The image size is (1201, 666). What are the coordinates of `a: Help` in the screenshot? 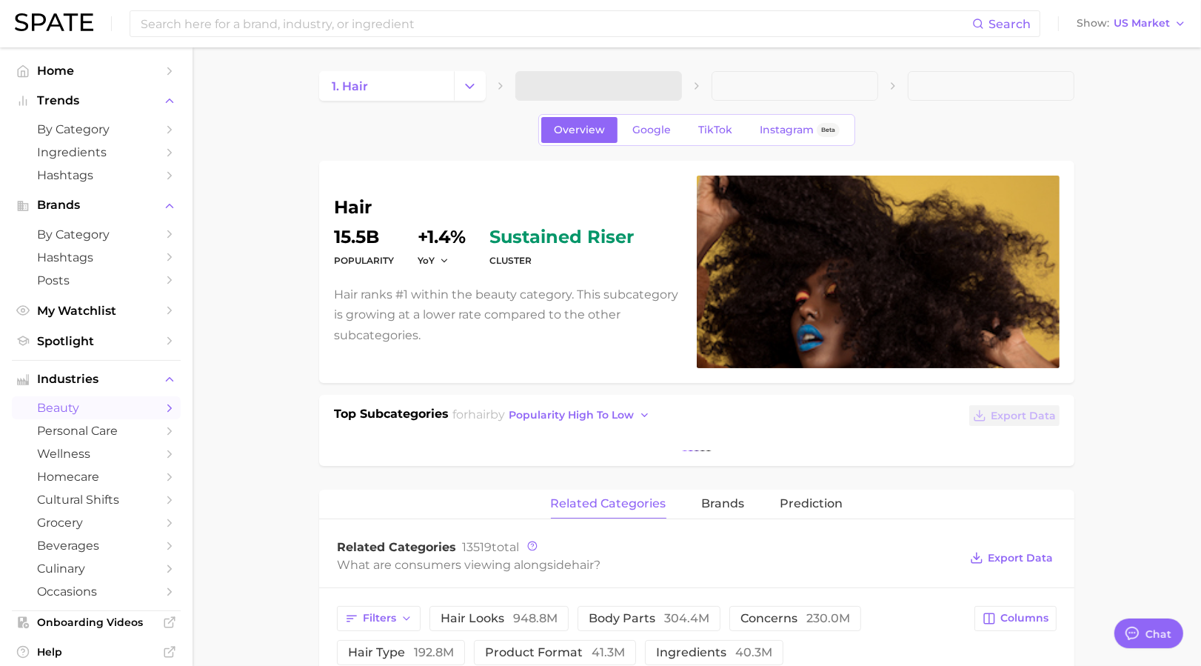 It's located at (96, 652).